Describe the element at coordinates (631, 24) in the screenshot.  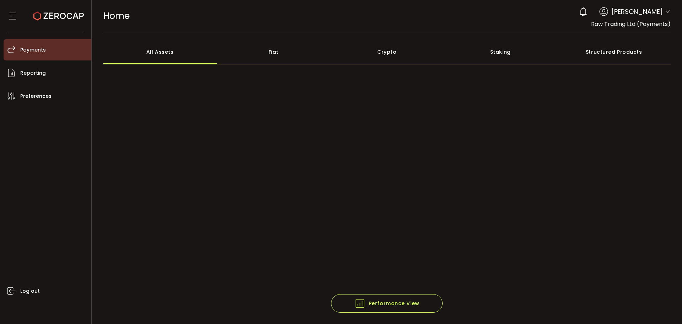
I see `span: Raw Trading Ltd (Payments)` at that location.